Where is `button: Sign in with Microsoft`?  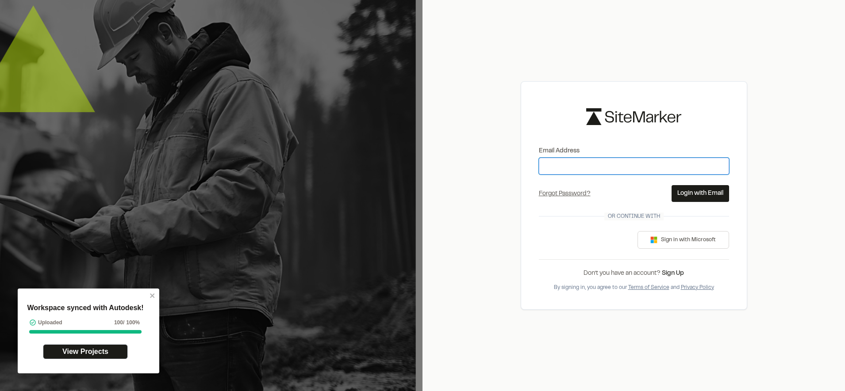 button: Sign in with Microsoft is located at coordinates (683, 240).